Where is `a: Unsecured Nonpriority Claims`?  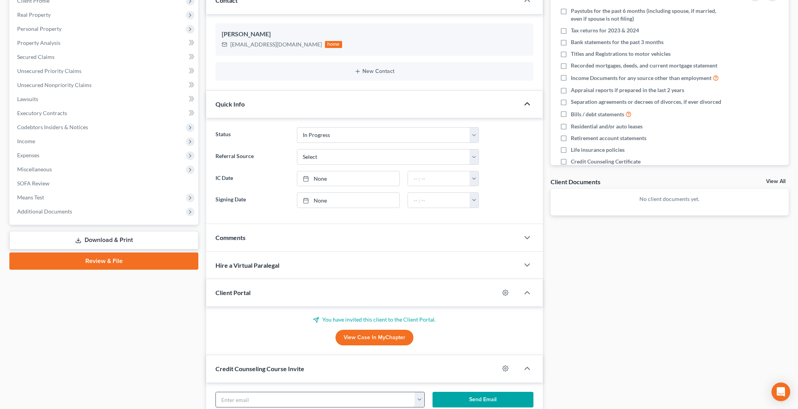 a: Unsecured Nonpriority Claims is located at coordinates (104, 85).